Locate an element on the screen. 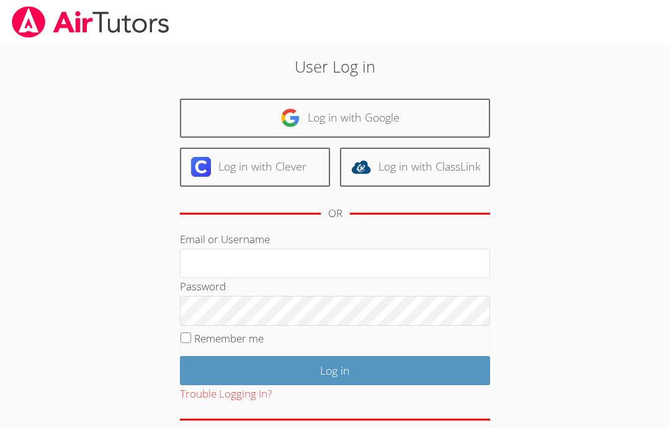  button: Trouble Logging In? is located at coordinates (226, 394).